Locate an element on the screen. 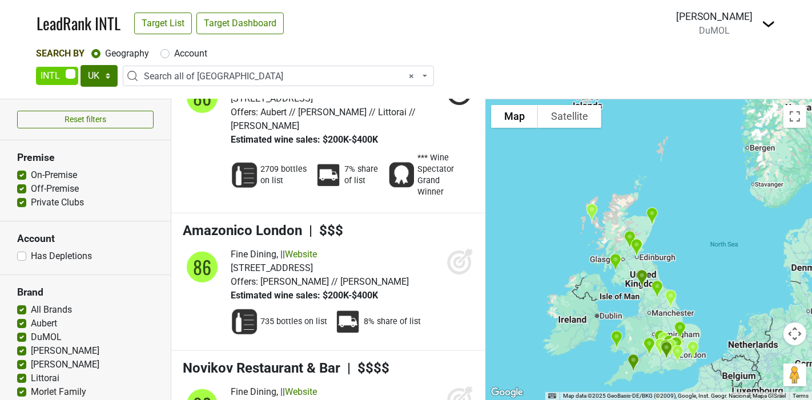 This screenshot has width=812, height=400. button: Keyboard shortcuts is located at coordinates (552, 396).